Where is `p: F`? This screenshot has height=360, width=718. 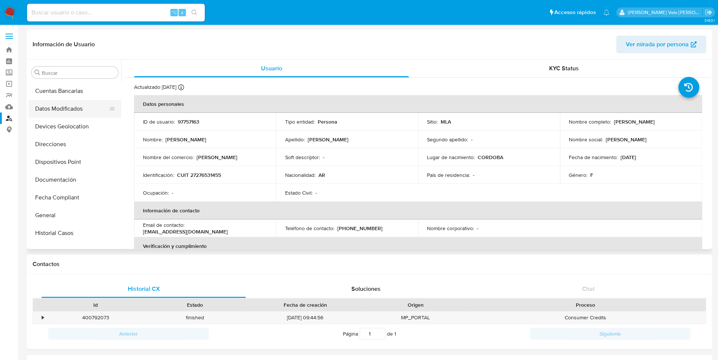
p: F is located at coordinates (592, 175).